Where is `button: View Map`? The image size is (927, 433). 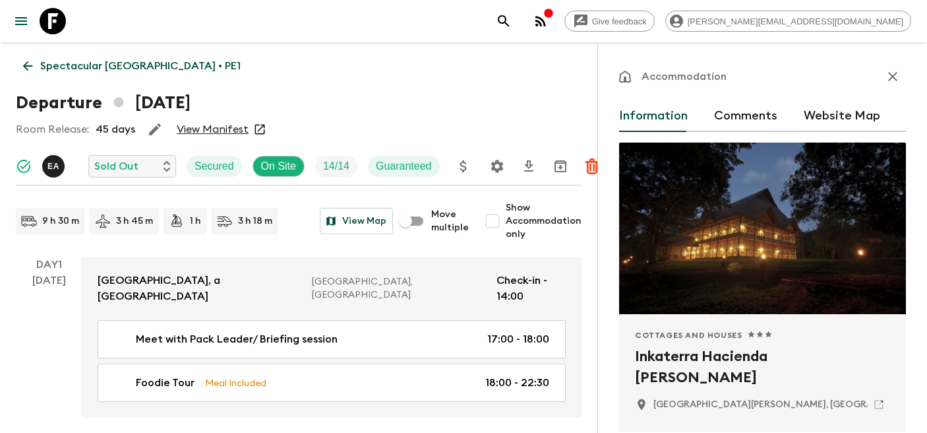
button: View Map is located at coordinates (356, 221).